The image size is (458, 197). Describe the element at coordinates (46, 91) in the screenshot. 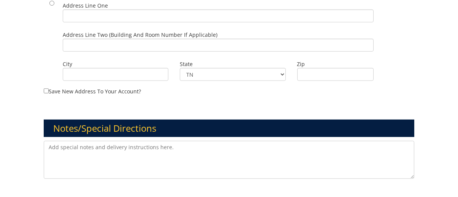

I see `input: Save new address to your account?` at that location.